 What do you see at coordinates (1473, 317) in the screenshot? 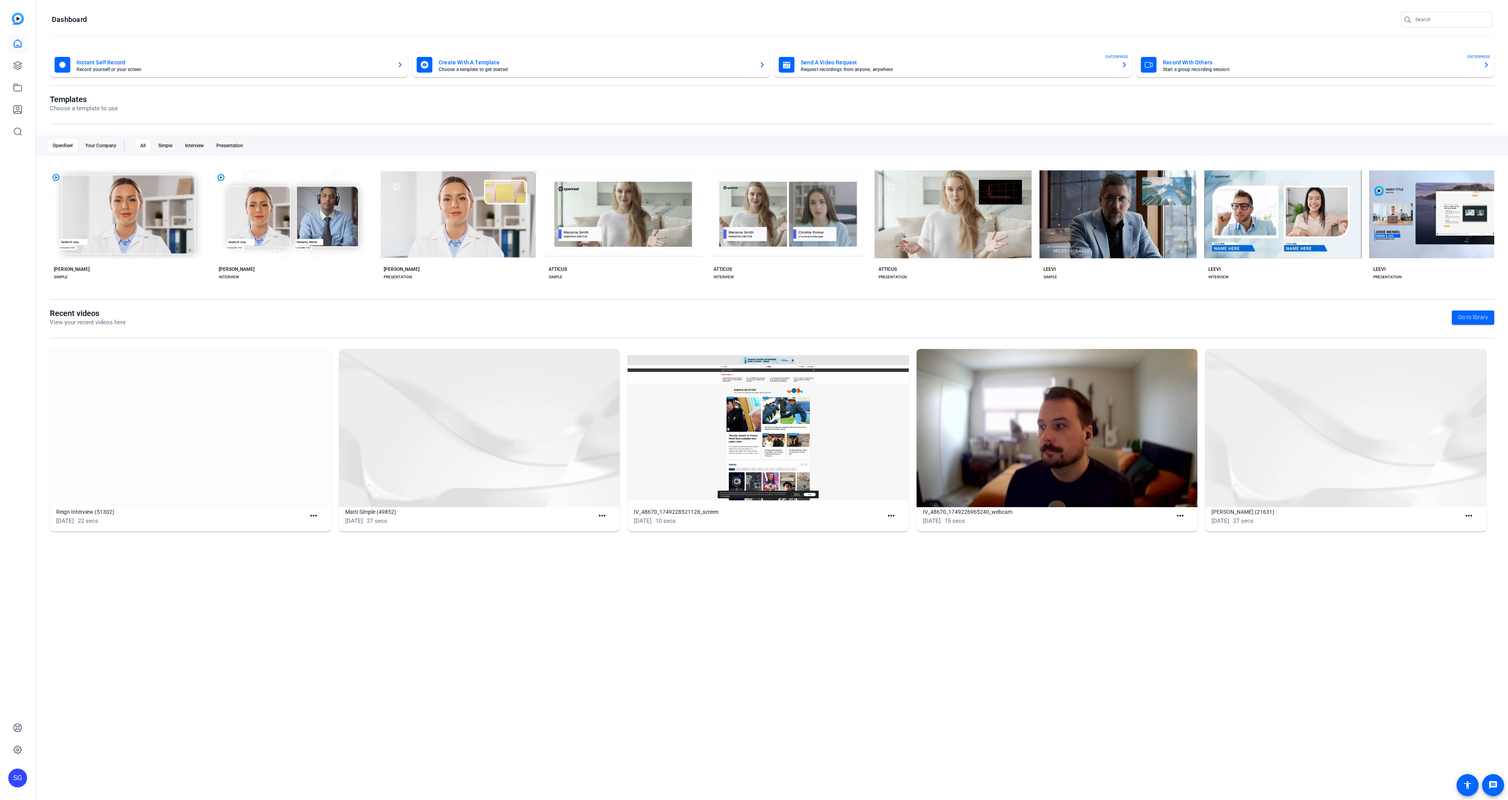
I see `span: Go to library` at bounding box center [1473, 317].